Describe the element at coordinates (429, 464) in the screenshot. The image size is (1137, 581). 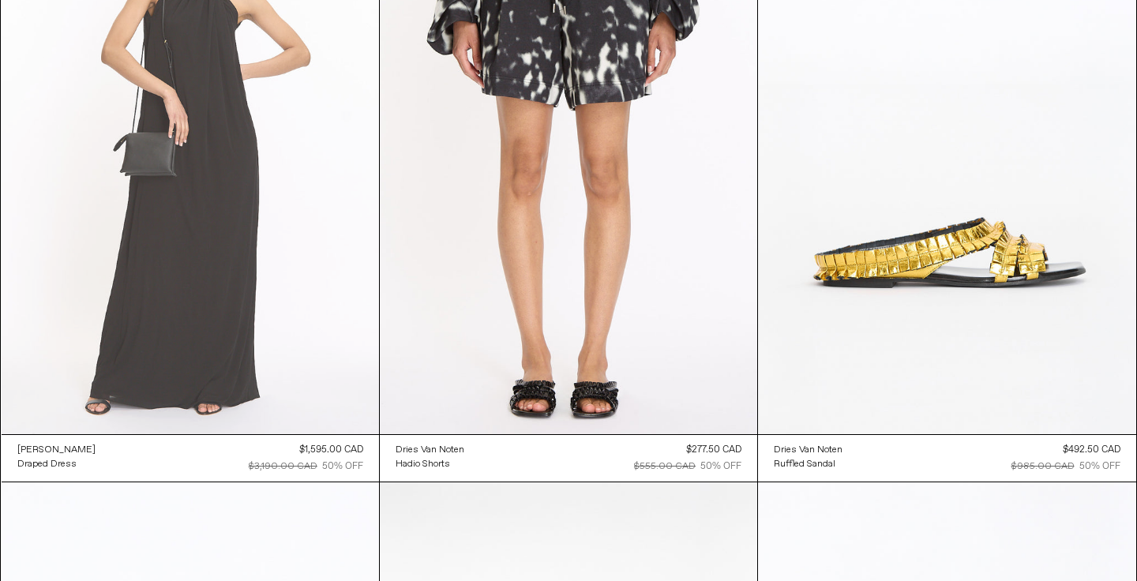
I see `a: Hadio Shorts` at that location.